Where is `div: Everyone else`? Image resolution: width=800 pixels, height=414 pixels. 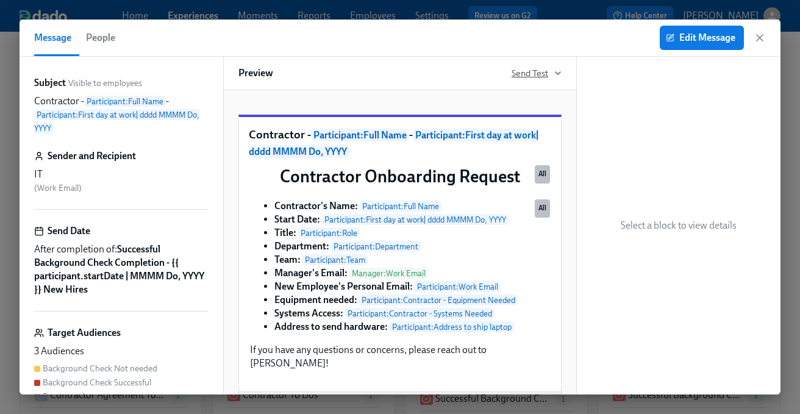 div: Everyone else is located at coordinates (68, 396).